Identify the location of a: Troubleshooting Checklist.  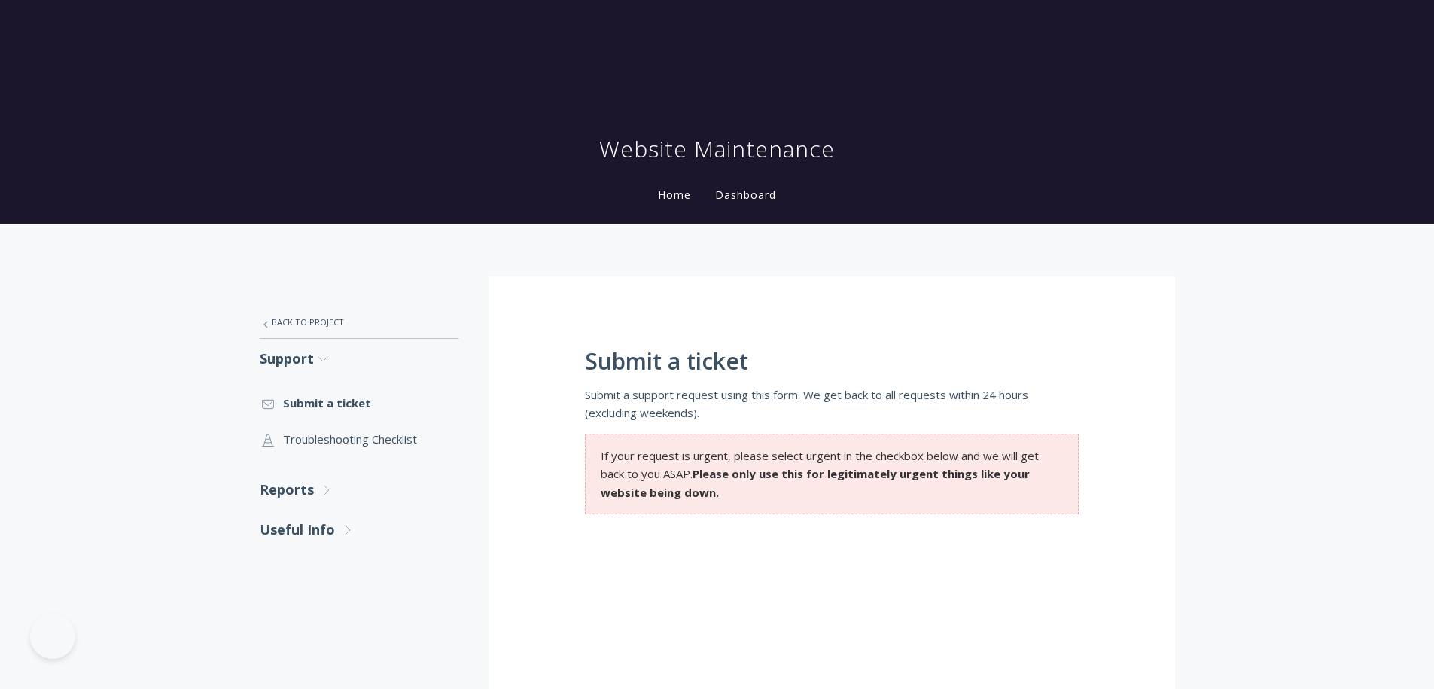
(359, 439).